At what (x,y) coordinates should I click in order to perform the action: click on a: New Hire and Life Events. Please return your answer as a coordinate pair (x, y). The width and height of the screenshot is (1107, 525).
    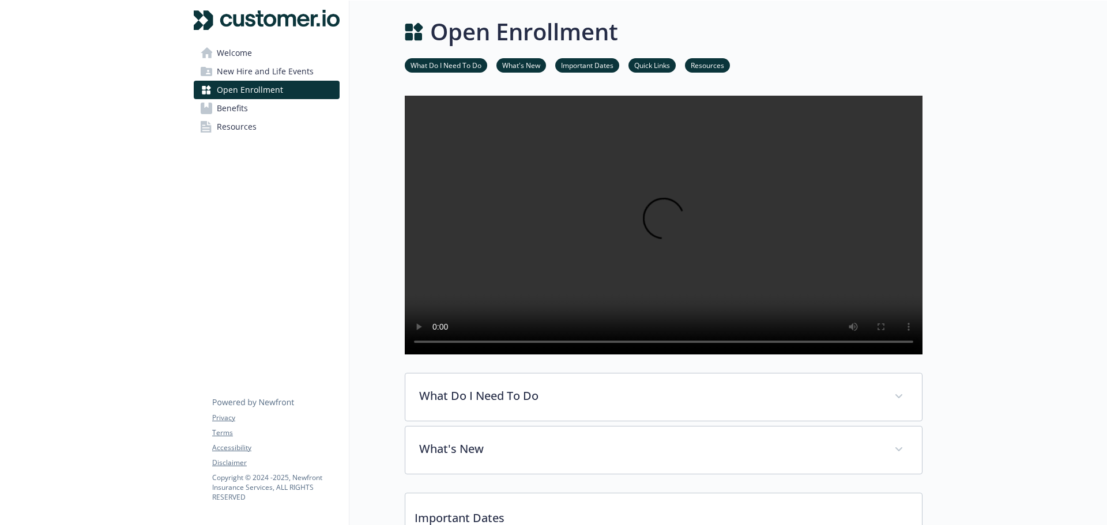
    Looking at the image, I should click on (266, 71).